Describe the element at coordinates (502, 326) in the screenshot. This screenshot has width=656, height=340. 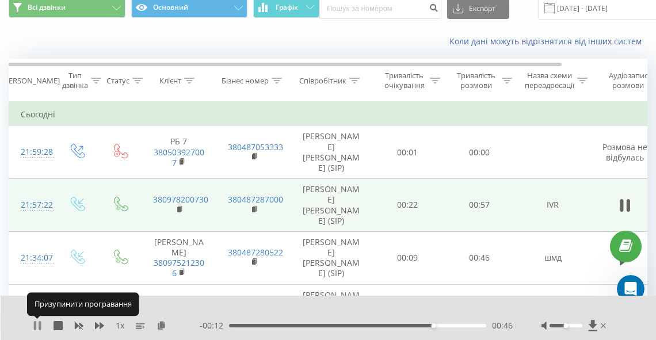
I see `span: 00:46` at that location.